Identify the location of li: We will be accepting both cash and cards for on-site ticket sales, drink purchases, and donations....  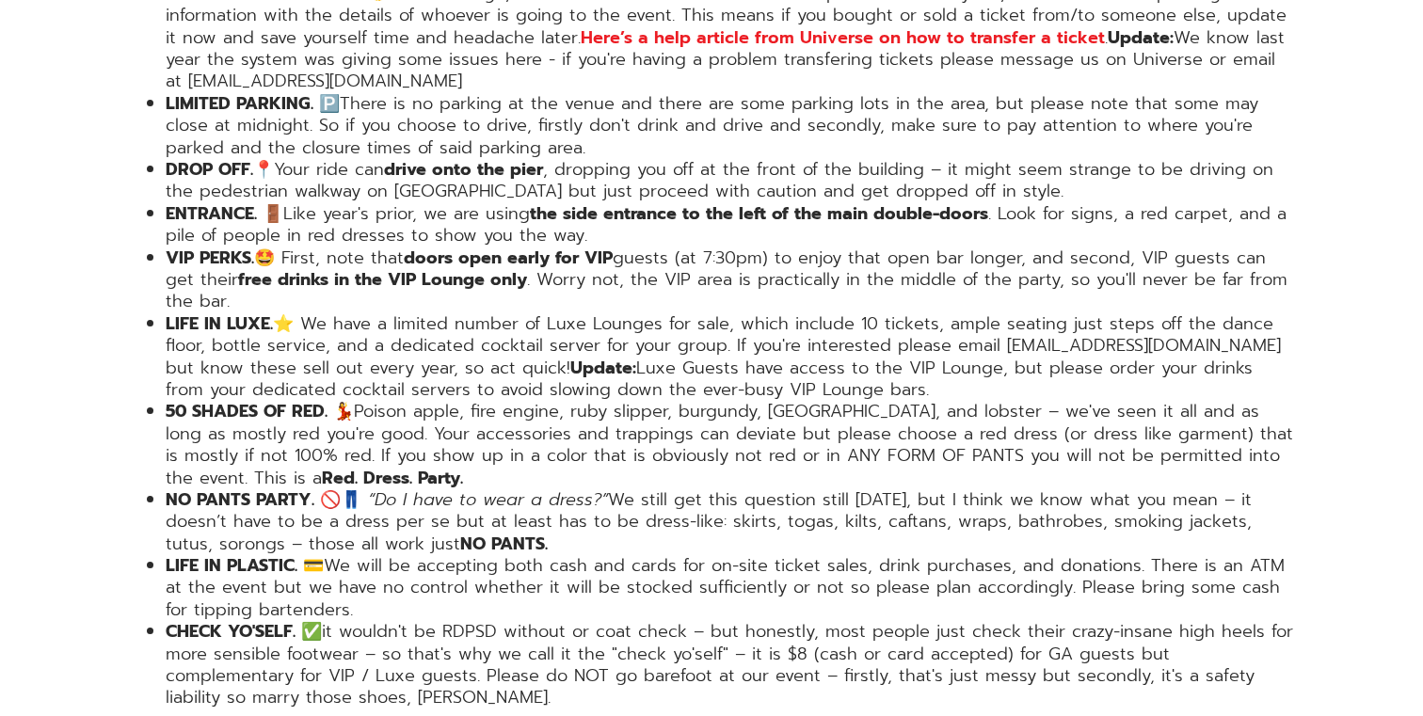
(730, 588).